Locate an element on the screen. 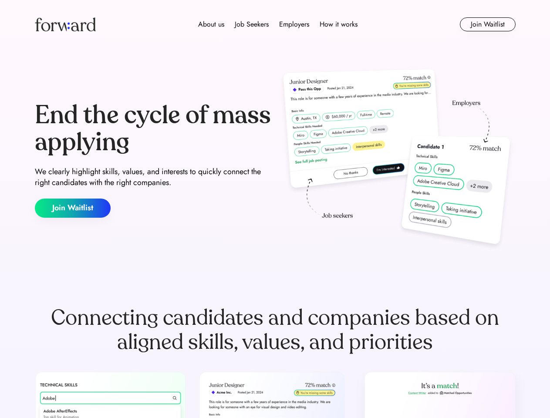 This screenshot has width=550, height=418. img: Forward logo is located at coordinates (65, 24).